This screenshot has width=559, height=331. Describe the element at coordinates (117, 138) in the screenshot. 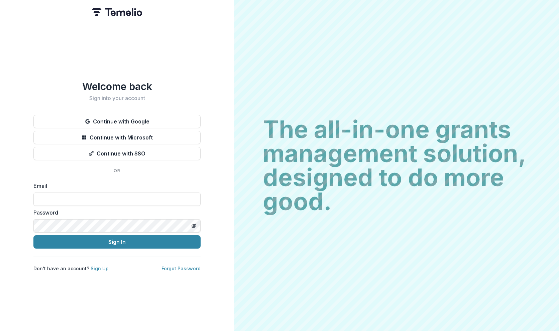

I see `button: Continue with Microsoft` at that location.